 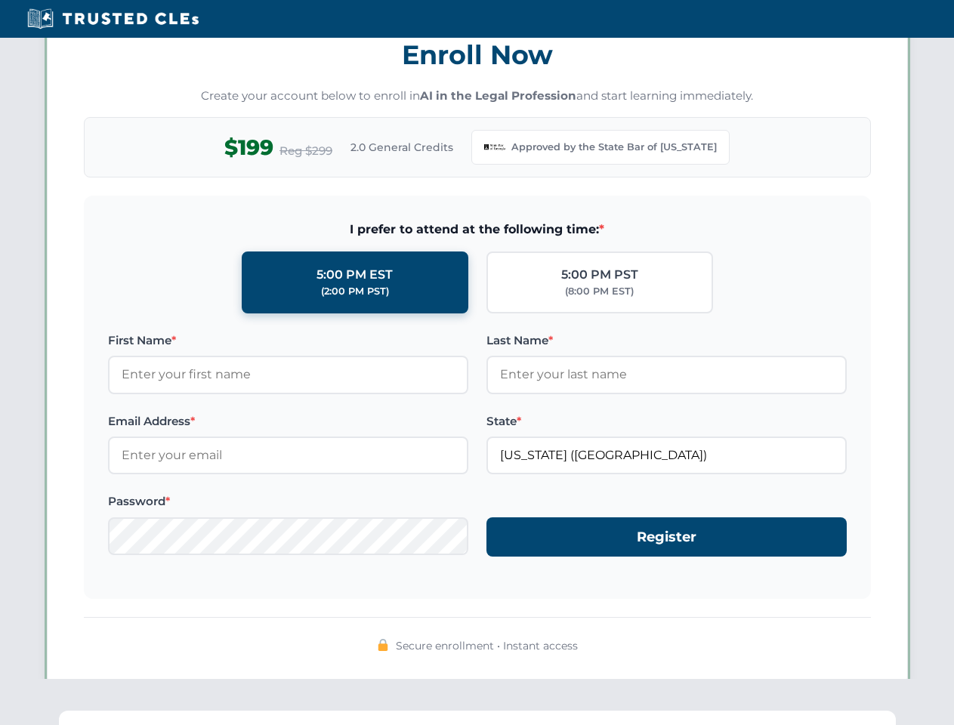 I want to click on div: 5:00 PM PST, so click(x=600, y=275).